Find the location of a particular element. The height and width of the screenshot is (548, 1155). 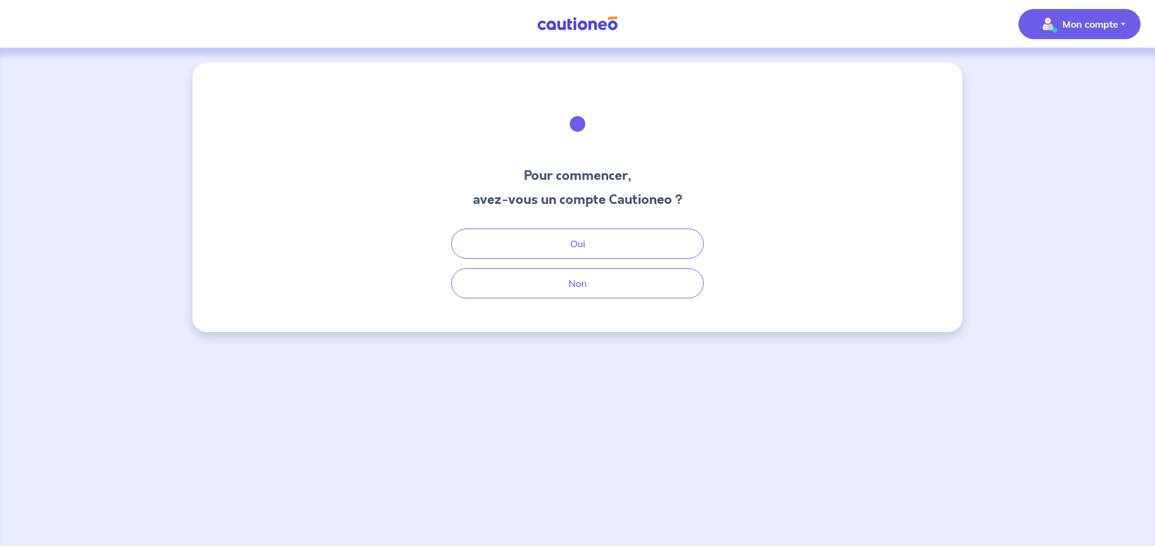

p: Mon compte is located at coordinates (1090, 24).